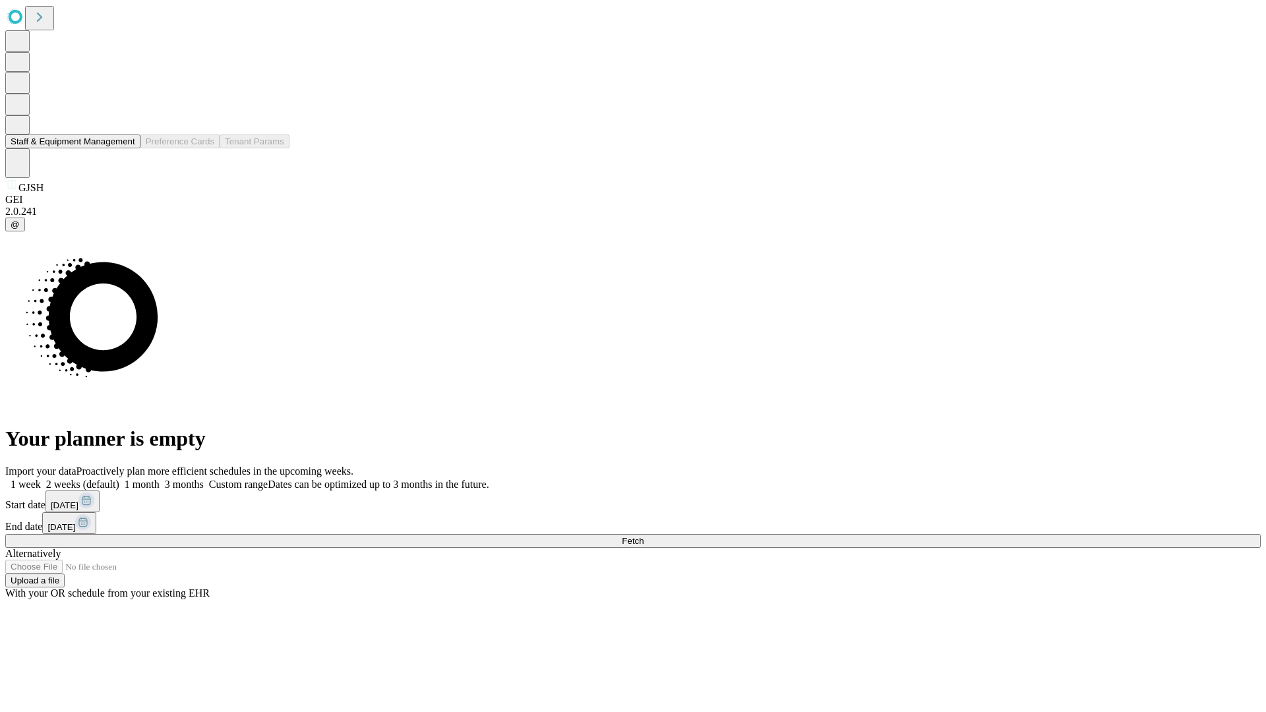 This screenshot has width=1266, height=712. I want to click on span: With your OR schedule from your existing EHR, so click(107, 593).